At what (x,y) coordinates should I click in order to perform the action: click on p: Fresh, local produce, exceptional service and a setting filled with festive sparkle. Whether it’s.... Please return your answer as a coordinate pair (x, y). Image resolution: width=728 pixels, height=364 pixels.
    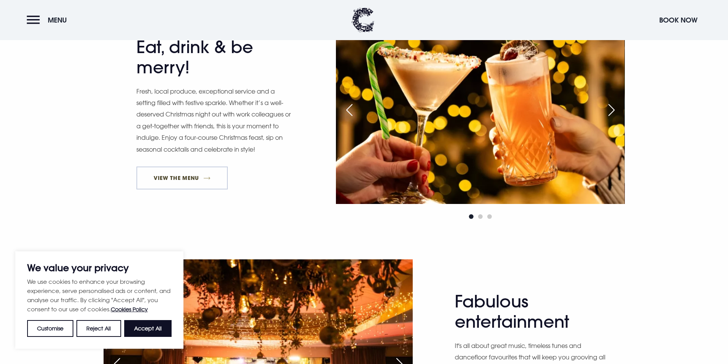
    Looking at the image, I should click on (215, 120).